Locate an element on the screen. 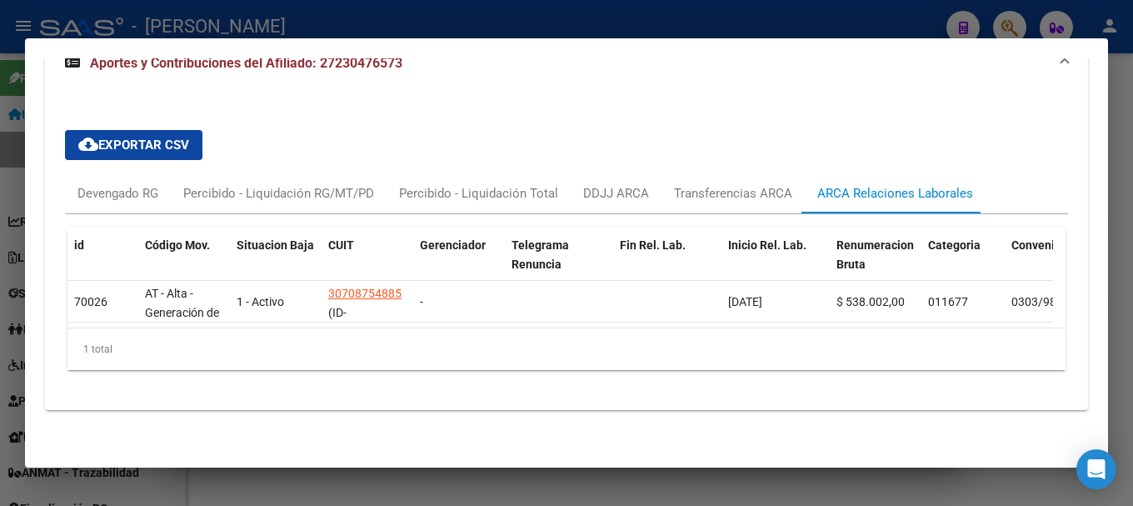  button: Exportar CSV is located at coordinates (133, 145).